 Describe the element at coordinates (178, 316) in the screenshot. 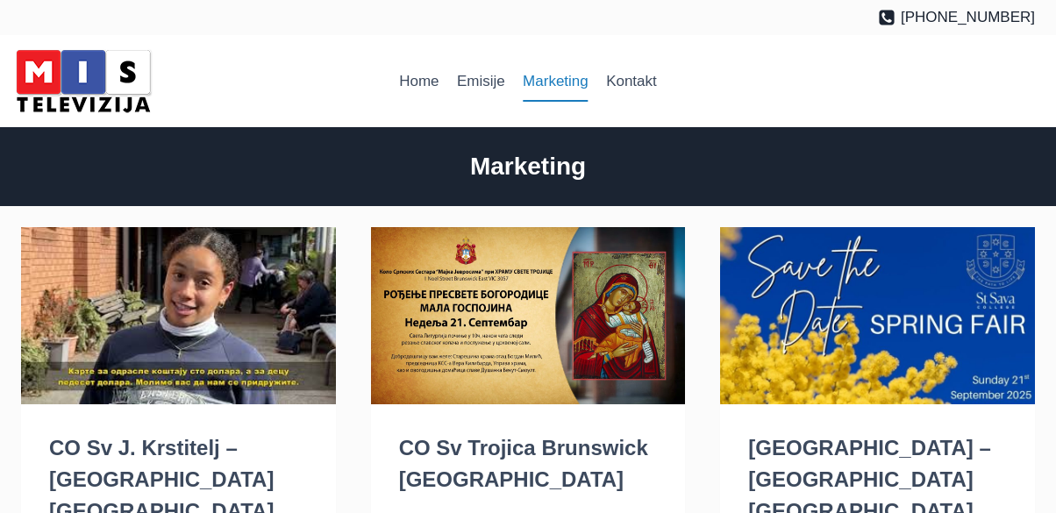

I see `a: CO Sv J. Krstitelj – Wollongong NSW` at that location.